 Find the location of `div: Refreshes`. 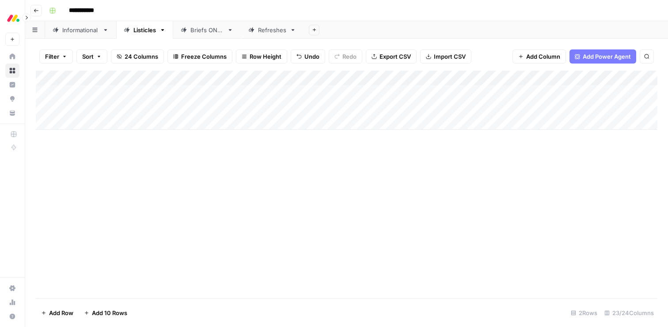

div: Refreshes is located at coordinates (272, 30).